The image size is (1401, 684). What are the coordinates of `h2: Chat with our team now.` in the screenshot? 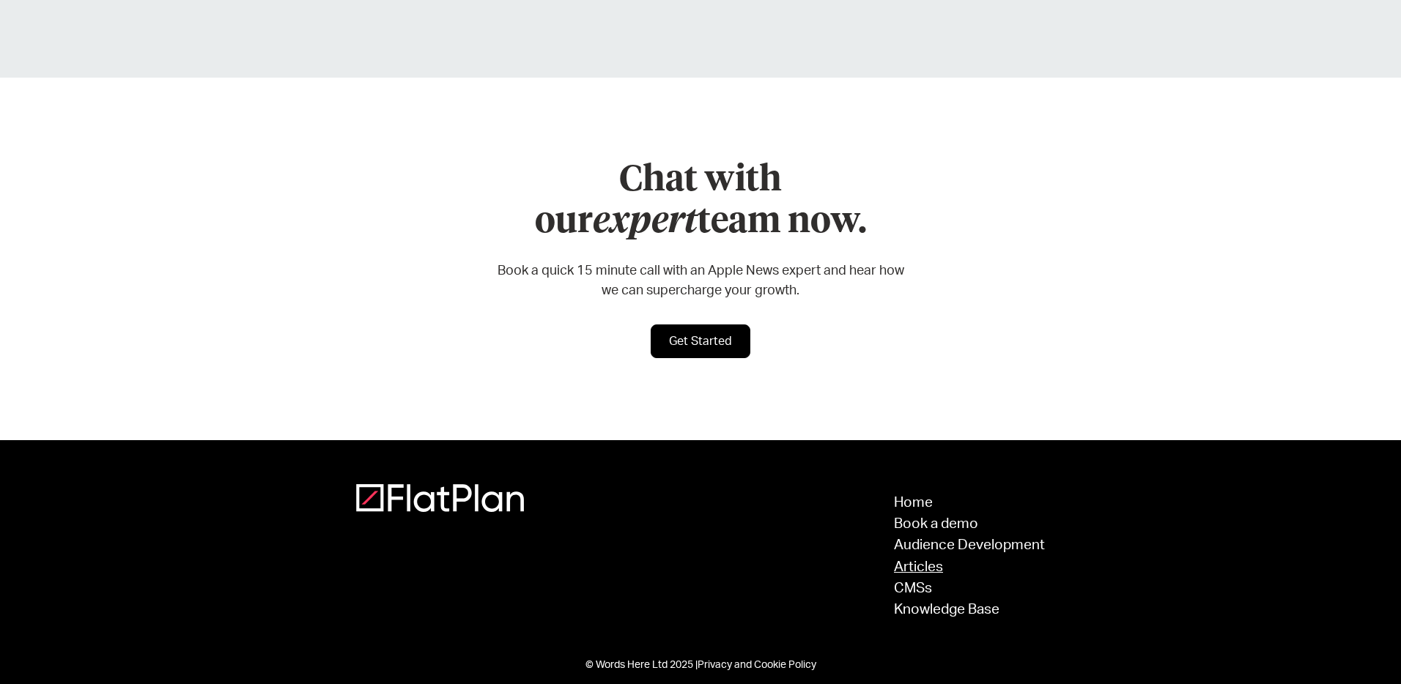 It's located at (700, 201).